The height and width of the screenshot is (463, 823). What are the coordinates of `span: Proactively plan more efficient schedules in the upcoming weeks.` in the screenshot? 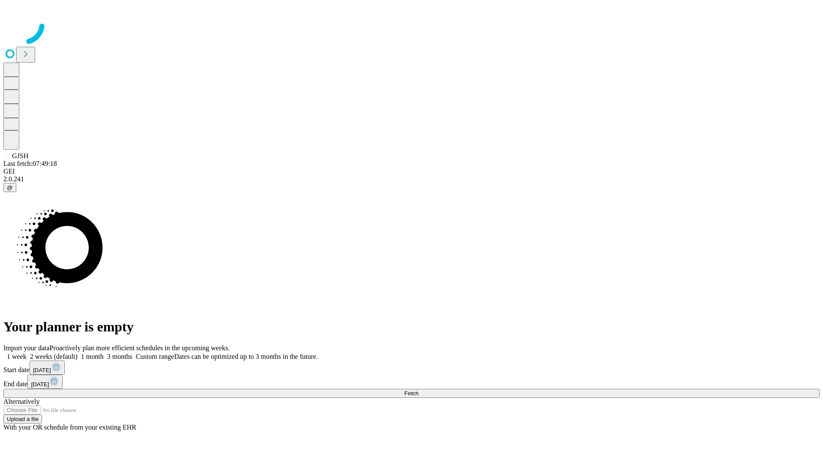 It's located at (140, 347).